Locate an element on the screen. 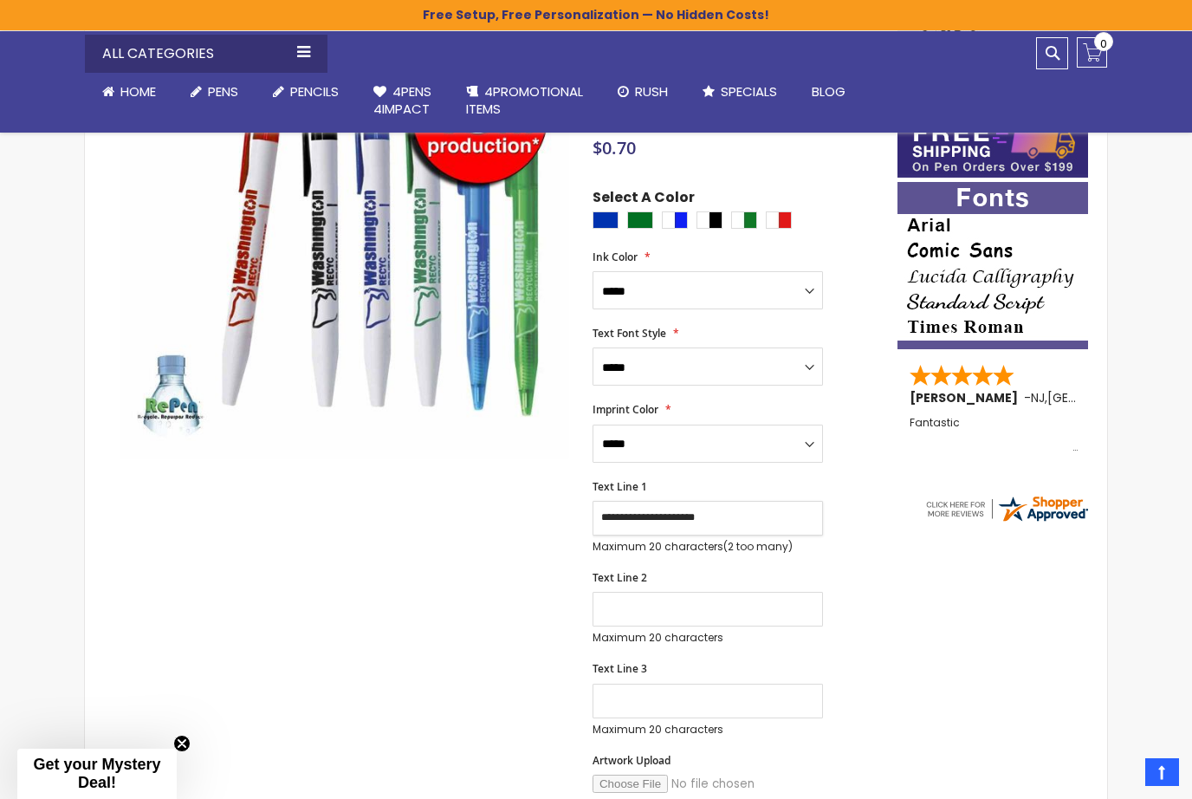 The height and width of the screenshot is (799, 1192). img: Free shipping on orders over $199 is located at coordinates (993, 146).